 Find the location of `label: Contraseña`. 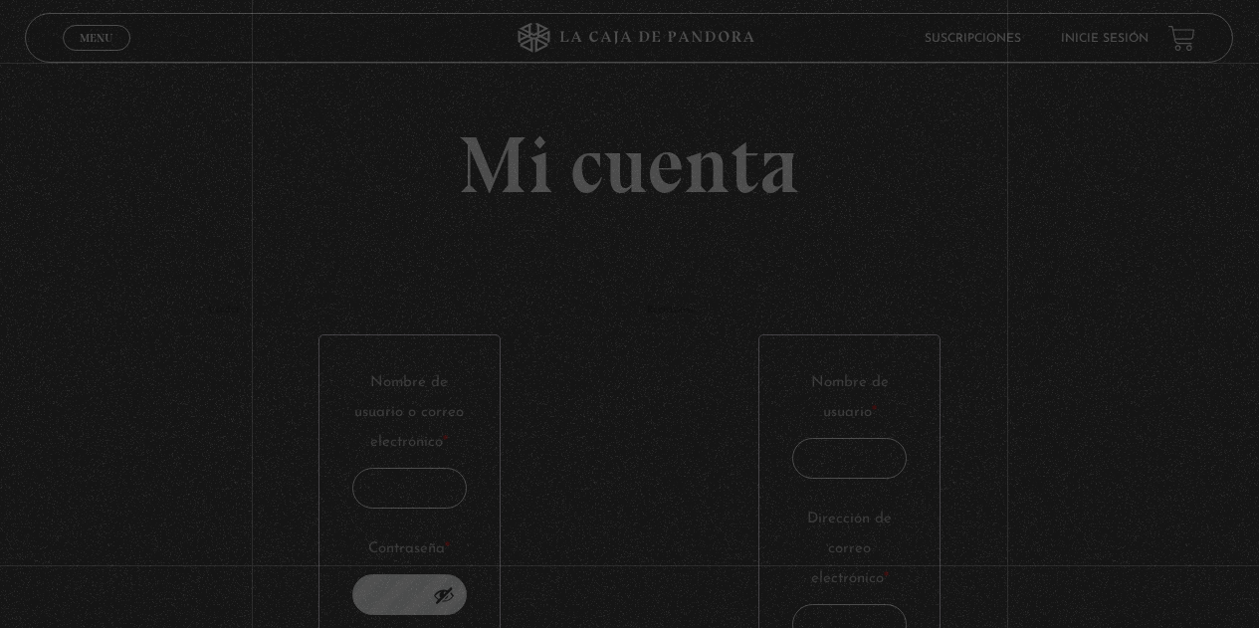

label: Contraseña is located at coordinates (410, 549).